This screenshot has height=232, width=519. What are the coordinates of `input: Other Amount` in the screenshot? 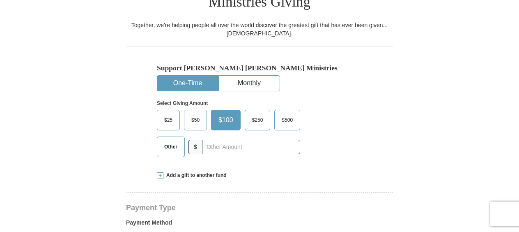 It's located at (251, 147).